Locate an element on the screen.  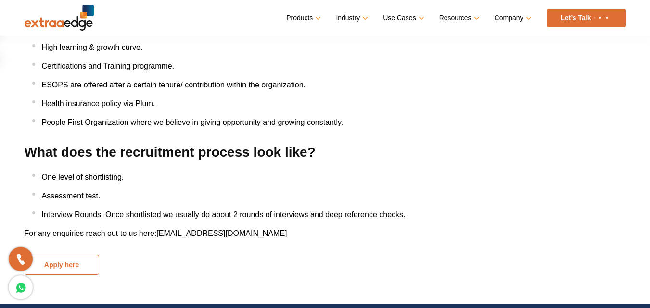
a: Use Cases is located at coordinates (402, 18).